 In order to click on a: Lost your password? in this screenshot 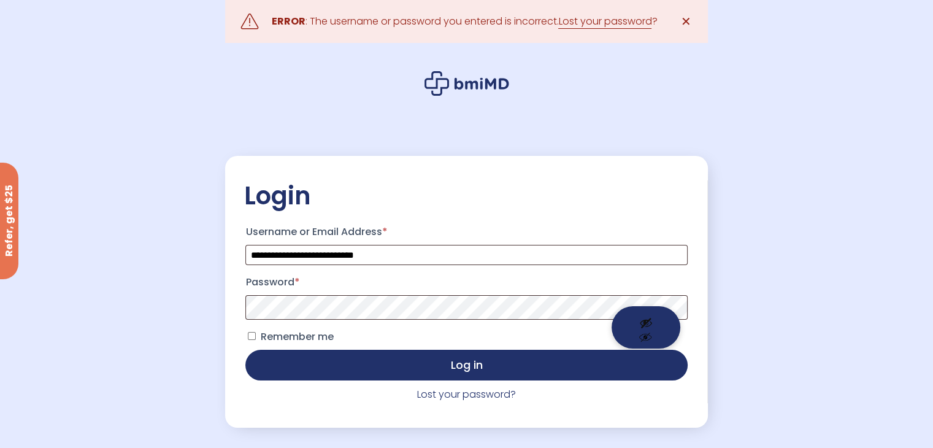, I will do `click(466, 394)`.